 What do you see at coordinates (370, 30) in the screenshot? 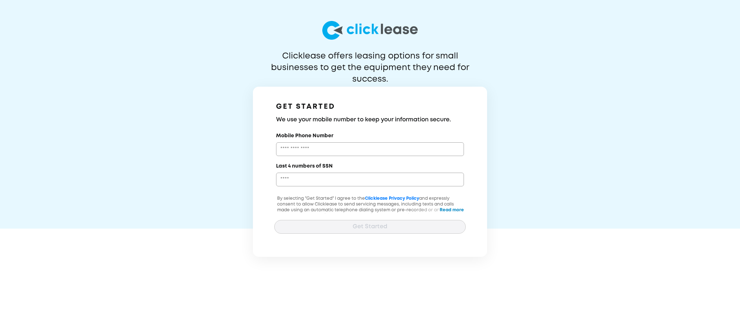
I see `img: logo-larg` at bounding box center [370, 30].